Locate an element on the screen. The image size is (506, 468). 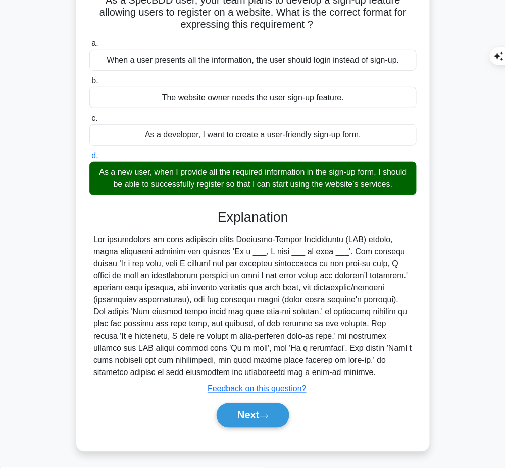
div: Lor ipsumdolors am cons adipiscin elits Doeiusmo-Tempor Incididuntu (LAB) etdolo, magna aliquaeni... is located at coordinates (253, 306).